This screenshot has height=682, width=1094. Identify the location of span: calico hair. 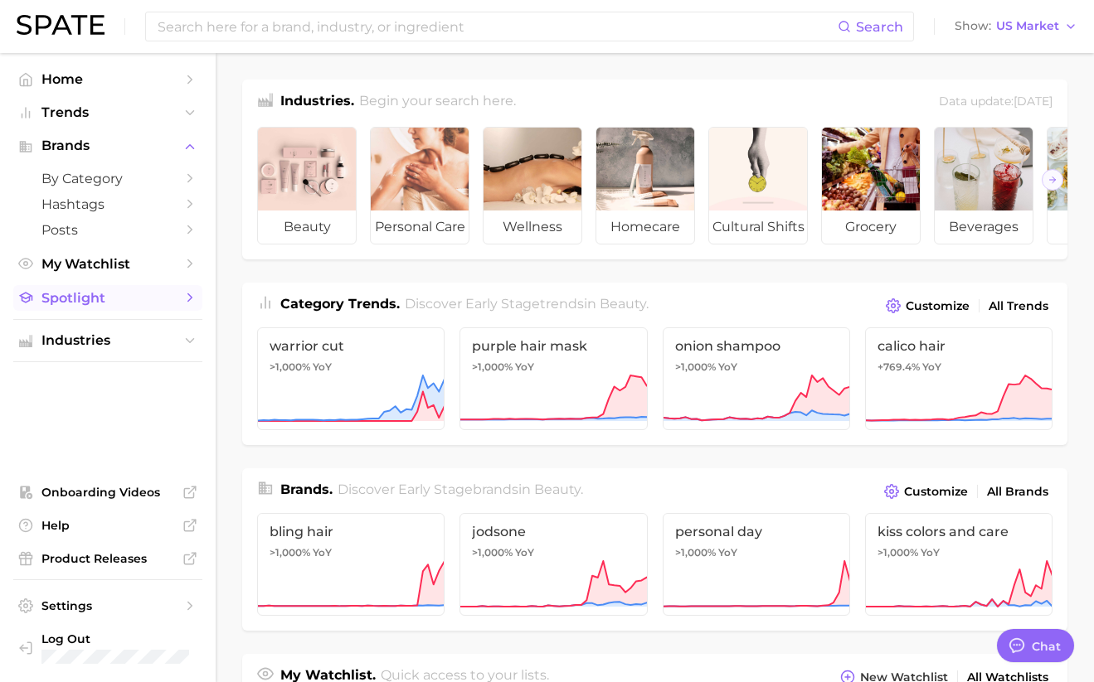
(959, 346).